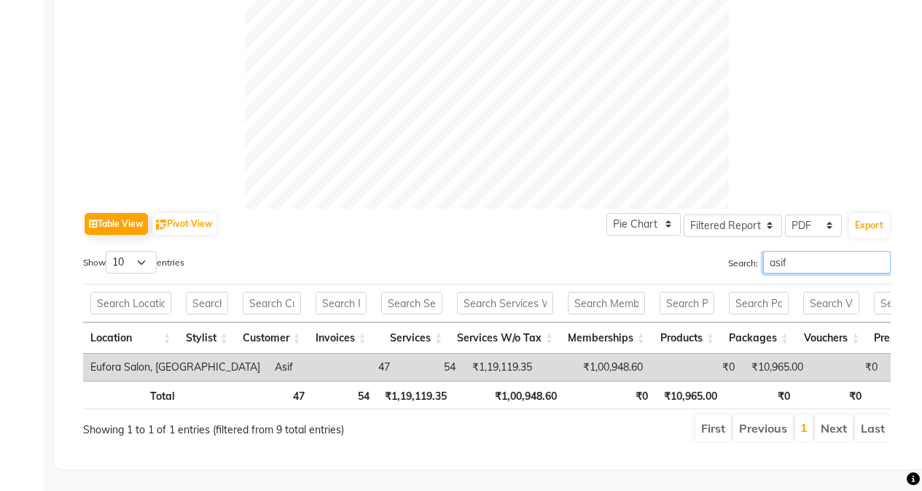  I want to click on th: Memberships: activate to sort column ascending, so click(607, 338).